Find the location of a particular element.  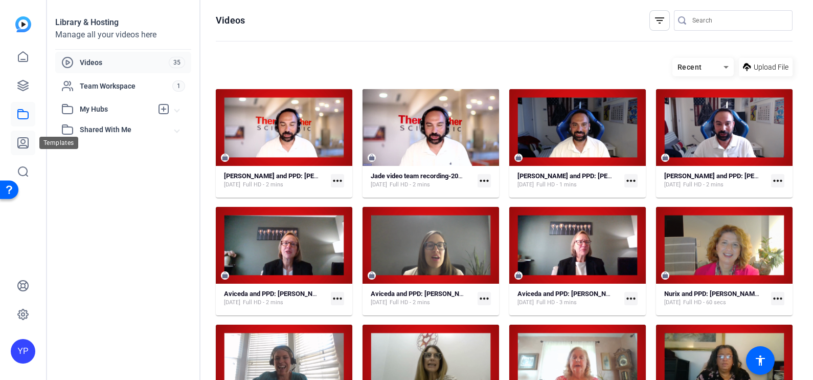

span: Team Workspace is located at coordinates (126, 86).